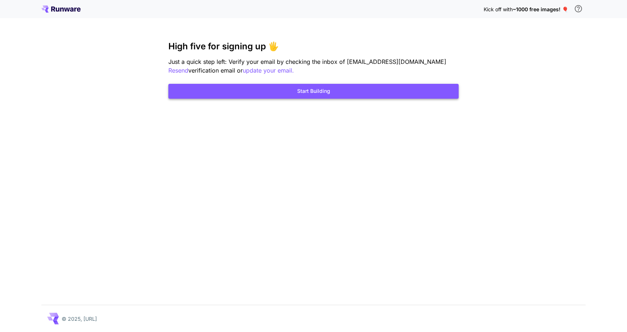  What do you see at coordinates (541, 9) in the screenshot?
I see `span: ~1000 free images! 🎈` at bounding box center [541, 9].